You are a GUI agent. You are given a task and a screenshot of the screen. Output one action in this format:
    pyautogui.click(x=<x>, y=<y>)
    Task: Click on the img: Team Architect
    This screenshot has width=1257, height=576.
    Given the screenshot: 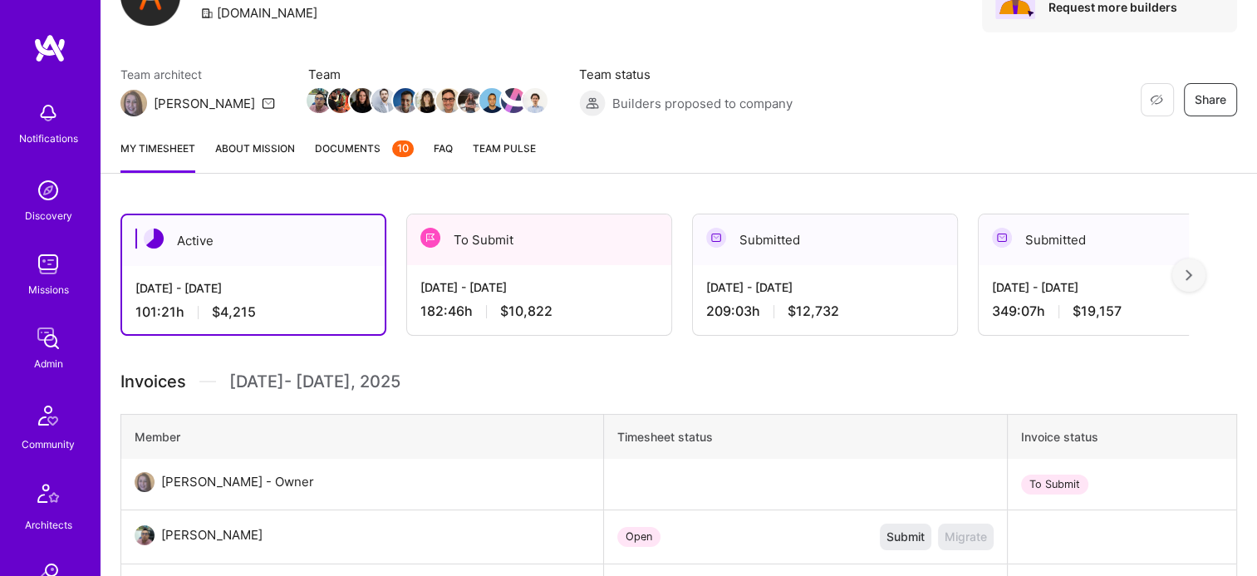 What is the action you would take?
    pyautogui.click(x=134, y=103)
    